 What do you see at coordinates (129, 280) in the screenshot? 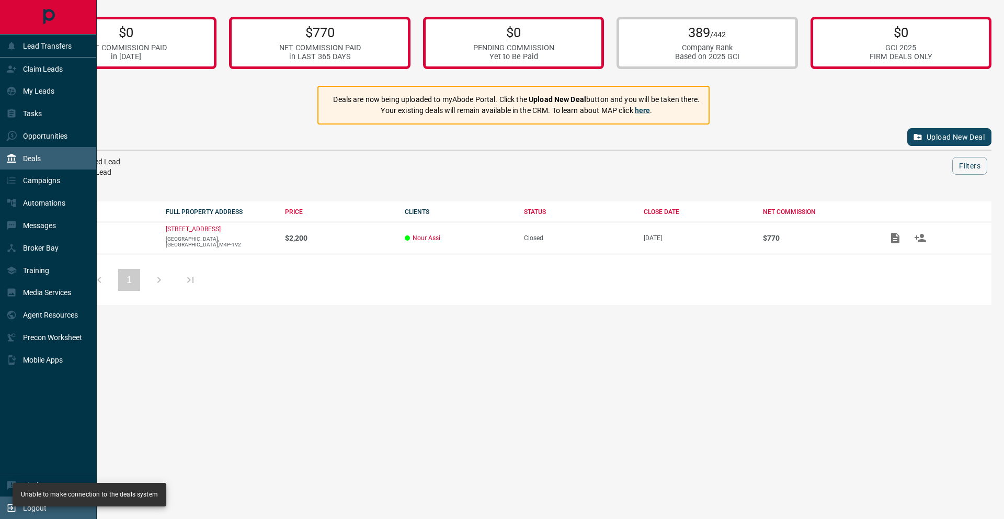
I see `button: 1` at bounding box center [129, 280].